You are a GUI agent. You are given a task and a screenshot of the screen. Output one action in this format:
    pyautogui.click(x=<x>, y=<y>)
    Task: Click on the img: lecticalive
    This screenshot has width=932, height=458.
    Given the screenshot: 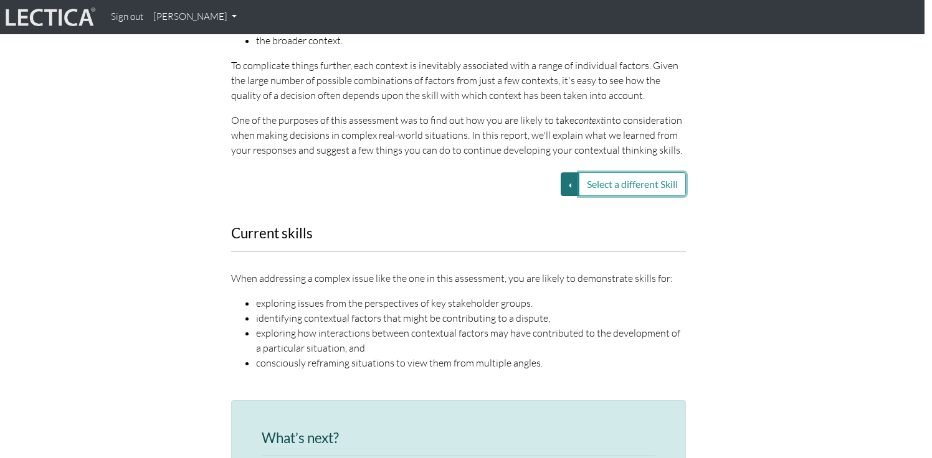 What is the action you would take?
    pyautogui.click(x=49, y=17)
    